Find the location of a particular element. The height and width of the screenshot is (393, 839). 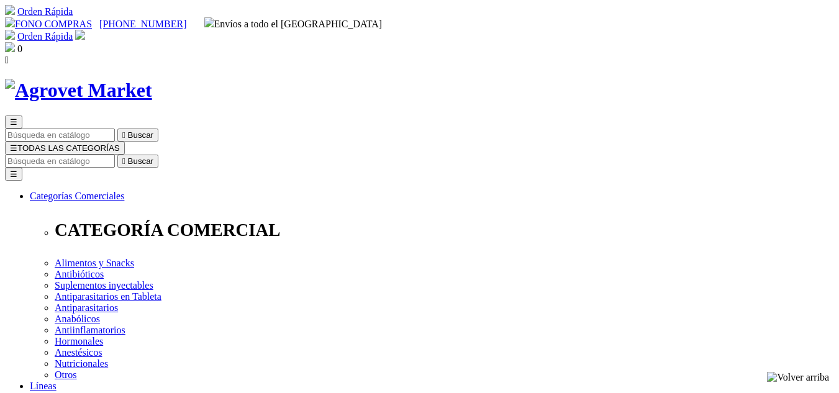

button: ☰TODAS LAS CATEGORÍAS is located at coordinates (65, 148).